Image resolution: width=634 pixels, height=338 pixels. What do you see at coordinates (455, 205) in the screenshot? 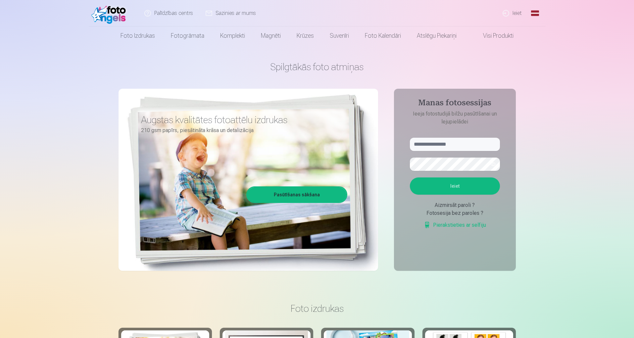
I see `div: Aizmirsāt paroli ?` at bounding box center [455, 205].